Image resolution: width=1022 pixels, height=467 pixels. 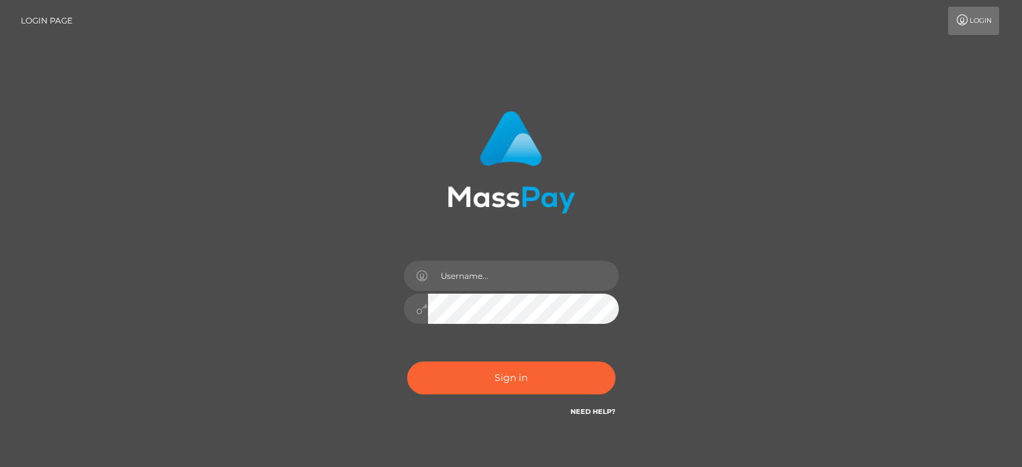 What do you see at coordinates (511, 162) in the screenshot?
I see `img: MassPay Login` at bounding box center [511, 162].